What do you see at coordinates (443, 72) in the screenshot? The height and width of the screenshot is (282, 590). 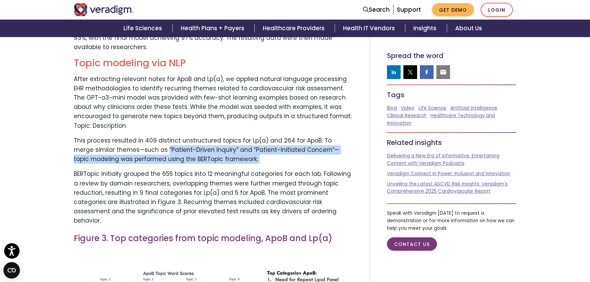 I see `img: email sharing button` at bounding box center [443, 72].